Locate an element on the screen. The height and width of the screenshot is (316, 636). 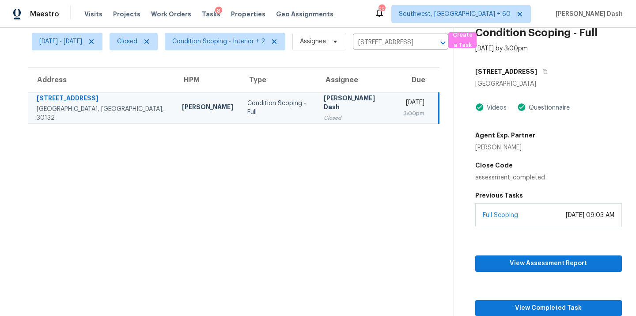
span: View Assessment Report is located at coordinates (549, 263).